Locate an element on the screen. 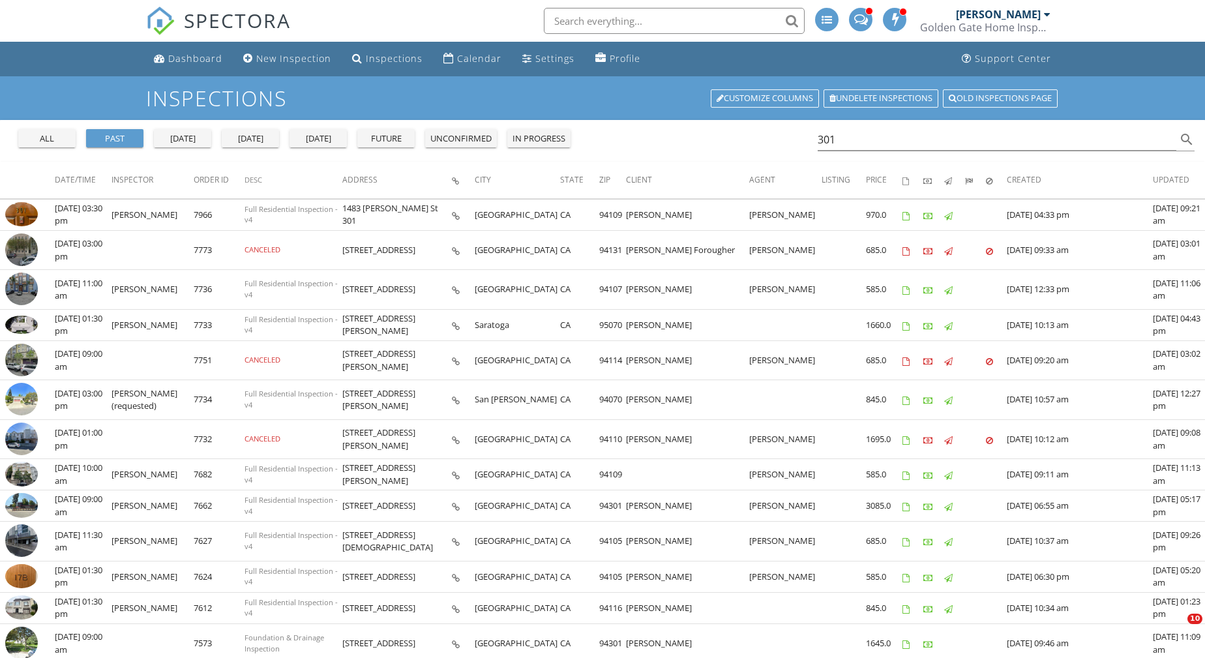  td: 94131 is located at coordinates (612, 250).